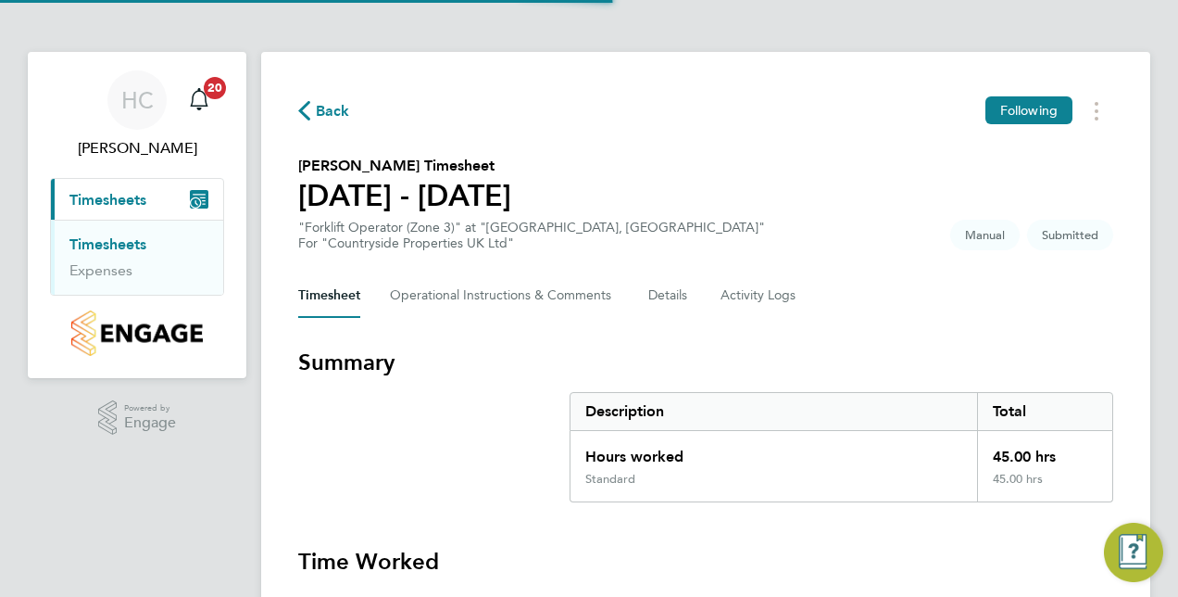  Describe the element at coordinates (137, 418) in the screenshot. I see `a: Powered byEngage` at that location.